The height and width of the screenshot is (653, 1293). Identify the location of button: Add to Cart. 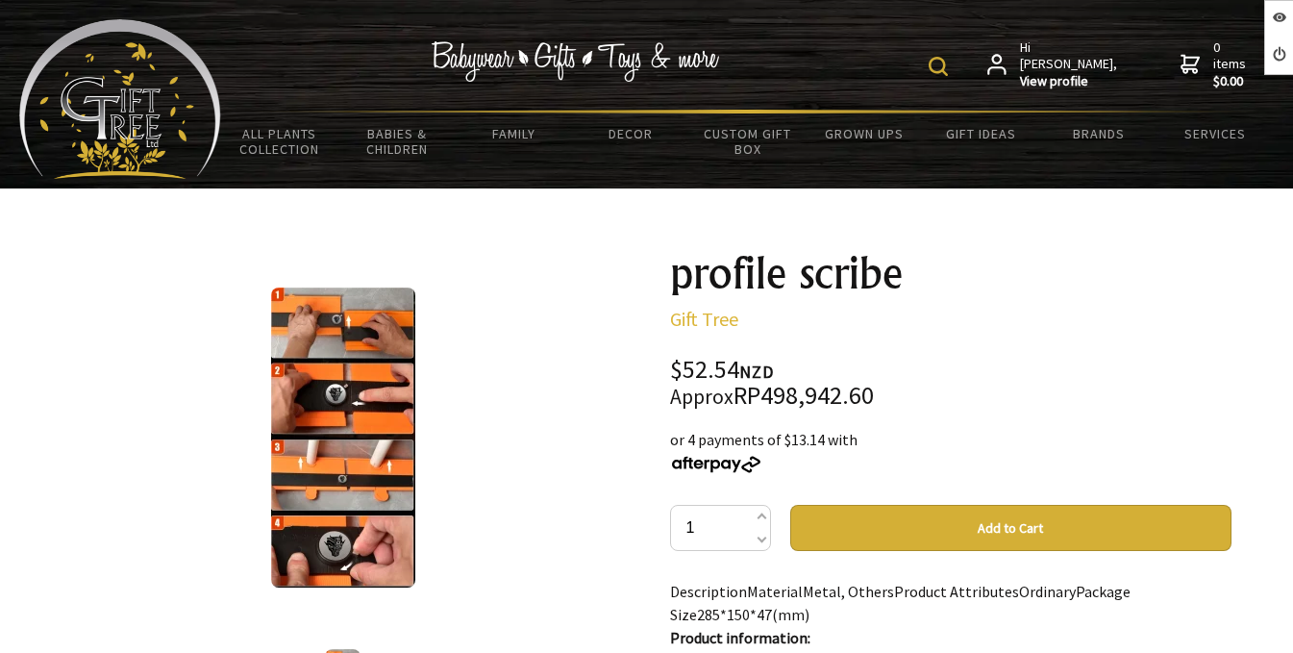
(1010, 528).